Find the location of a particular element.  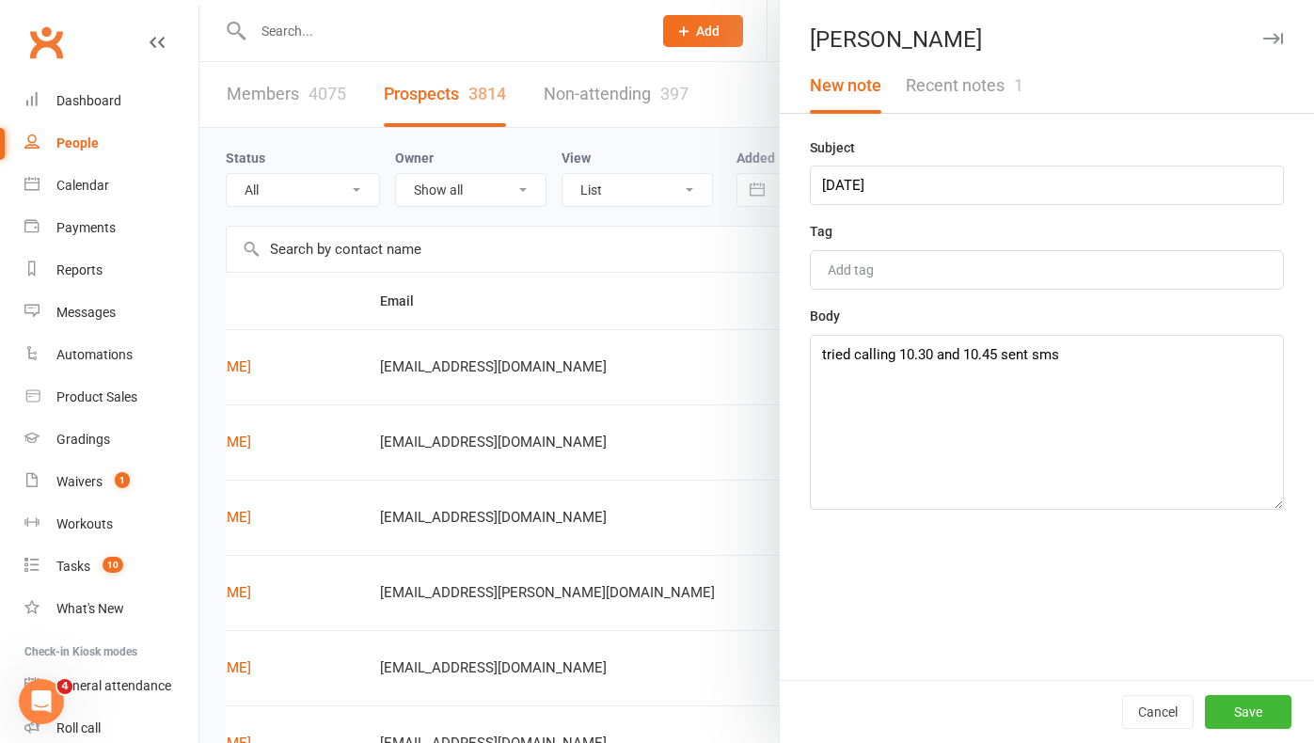

a: What's New is located at coordinates (111, 609).